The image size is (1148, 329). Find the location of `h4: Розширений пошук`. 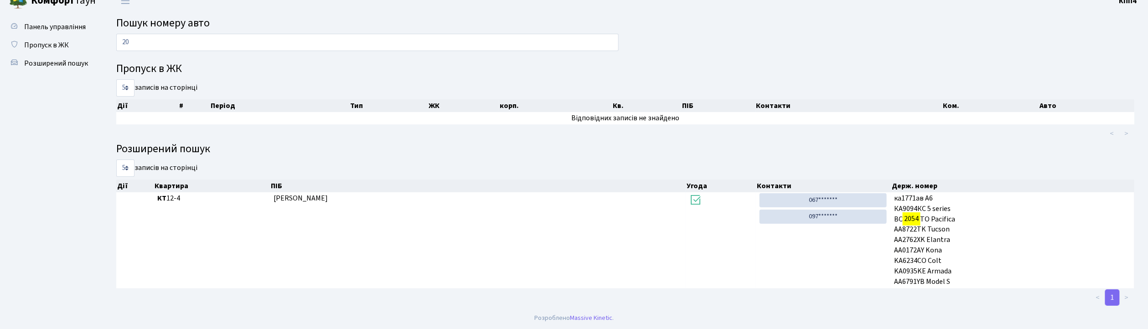

h4: Розширений пошук is located at coordinates (625, 149).